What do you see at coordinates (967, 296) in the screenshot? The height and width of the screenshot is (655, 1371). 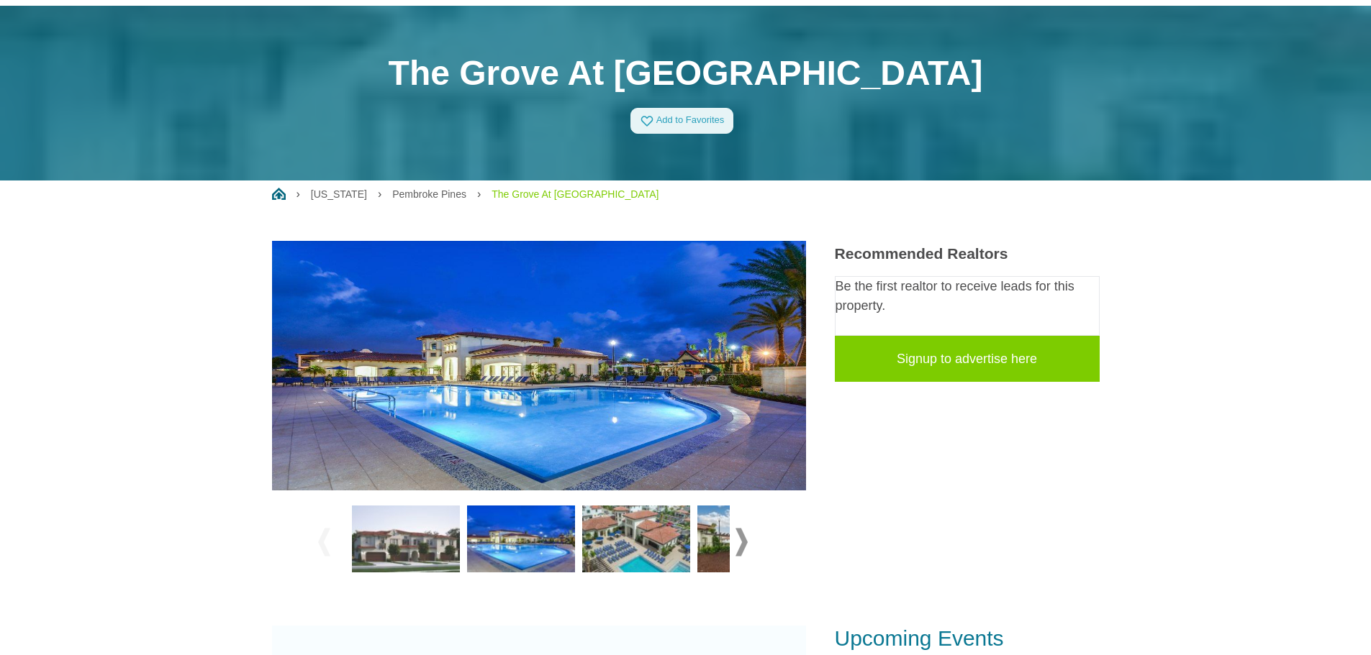 I see `p: Be the first realtor to receive leads for this property.` at bounding box center [967, 296].